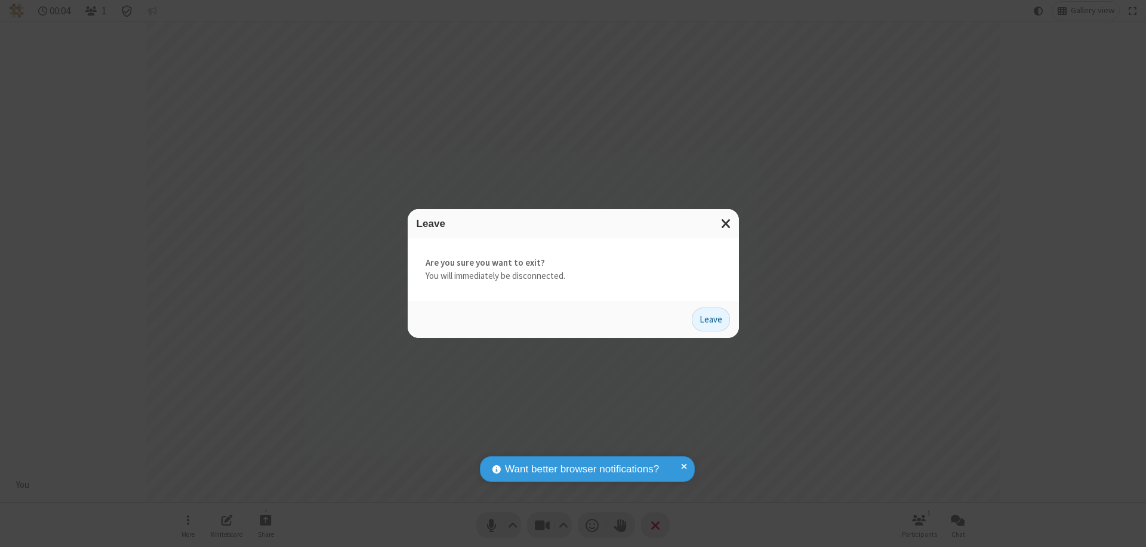 The image size is (1146, 547). I want to click on span: Want better browser notifications?, so click(582, 469).